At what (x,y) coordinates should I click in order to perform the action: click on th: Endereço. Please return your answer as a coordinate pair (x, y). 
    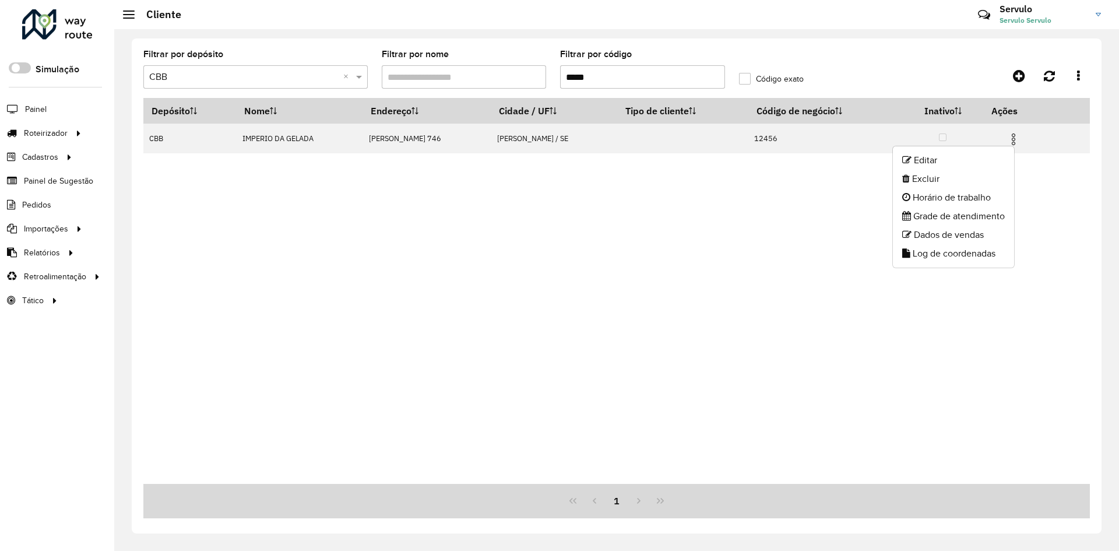
    Looking at the image, I should click on (427, 111).